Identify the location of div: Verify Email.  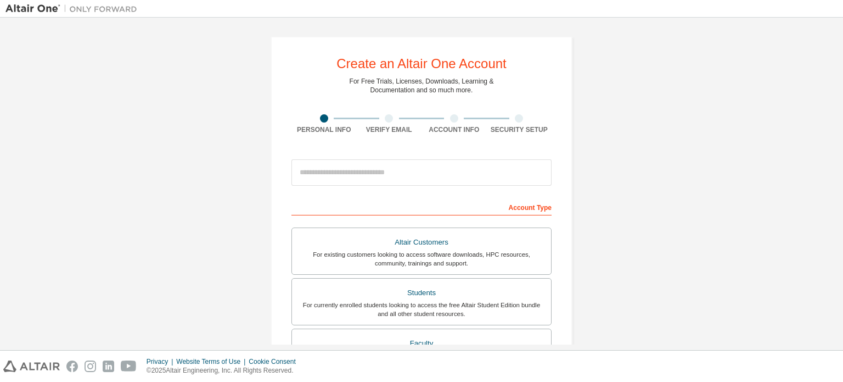
(389, 130).